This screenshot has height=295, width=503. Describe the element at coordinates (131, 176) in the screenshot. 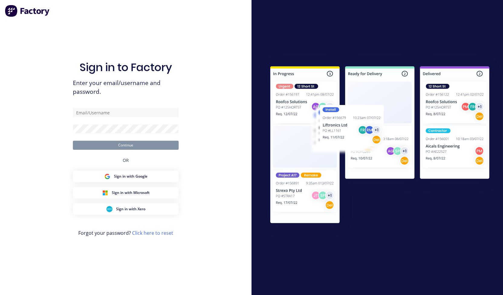

I see `span: Sign in with Google` at that location.